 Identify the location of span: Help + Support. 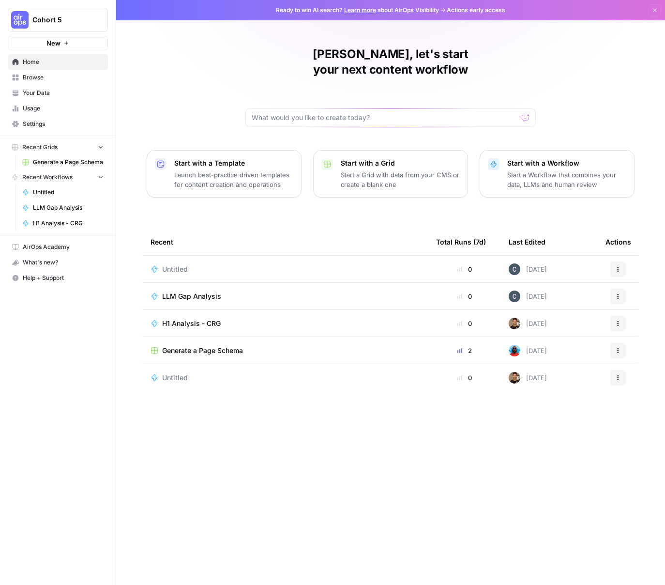
(63, 278).